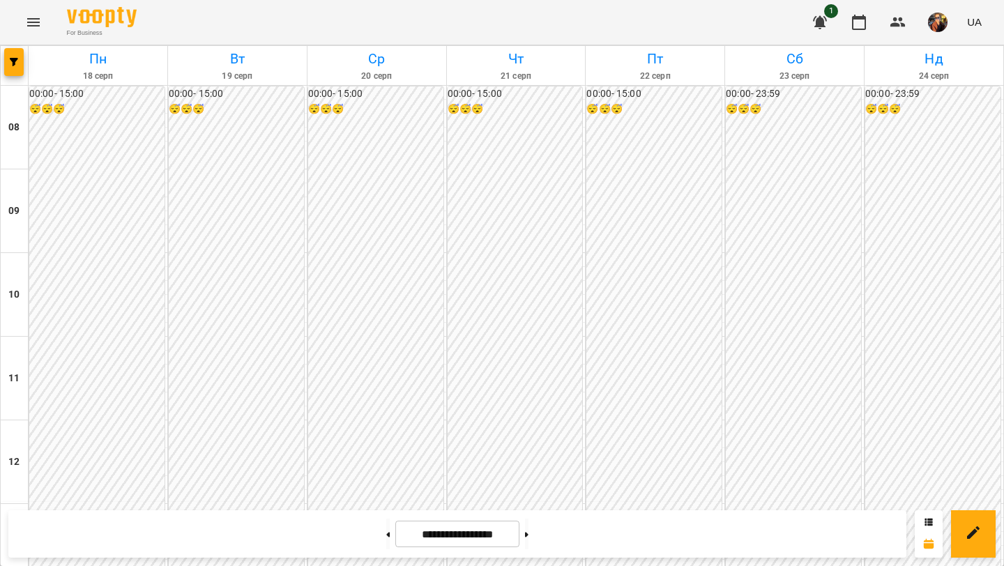 The height and width of the screenshot is (566, 1004). I want to click on h6: Нд, so click(933, 59).